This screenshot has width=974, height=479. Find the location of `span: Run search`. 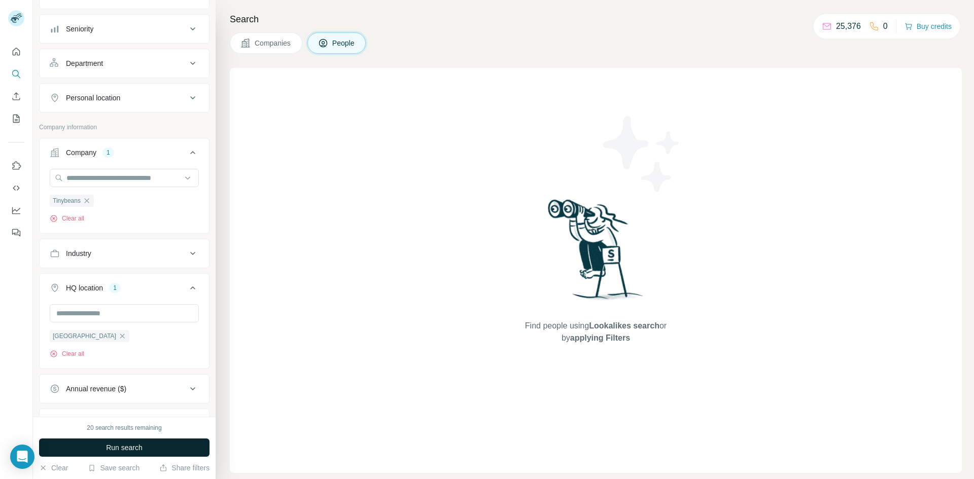

span: Run search is located at coordinates (124, 448).